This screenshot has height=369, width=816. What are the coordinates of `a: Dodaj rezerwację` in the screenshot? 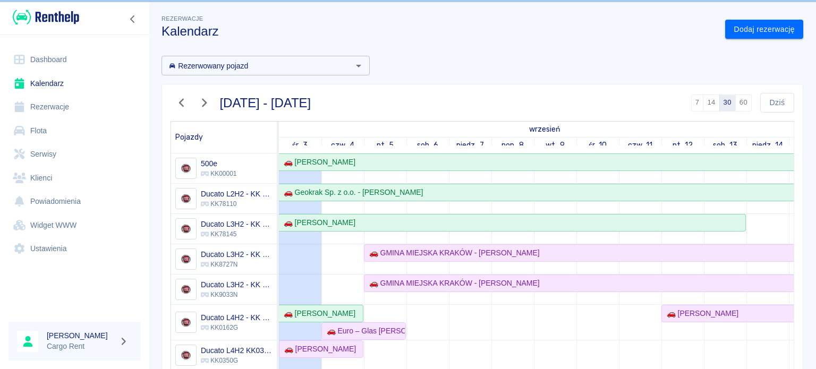 It's located at (764, 29).